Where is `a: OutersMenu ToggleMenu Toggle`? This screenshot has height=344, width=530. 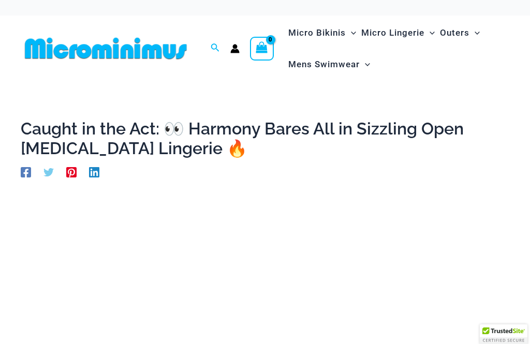
a: OutersMenu ToggleMenu Toggle is located at coordinates (460, 33).